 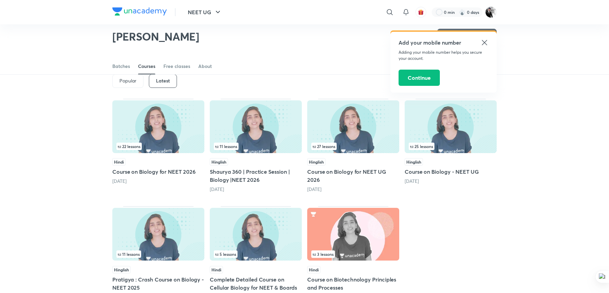 I want to click on h5: Complete Detailed Course on Cellular Biology for NEET & Boards, so click(x=256, y=284).